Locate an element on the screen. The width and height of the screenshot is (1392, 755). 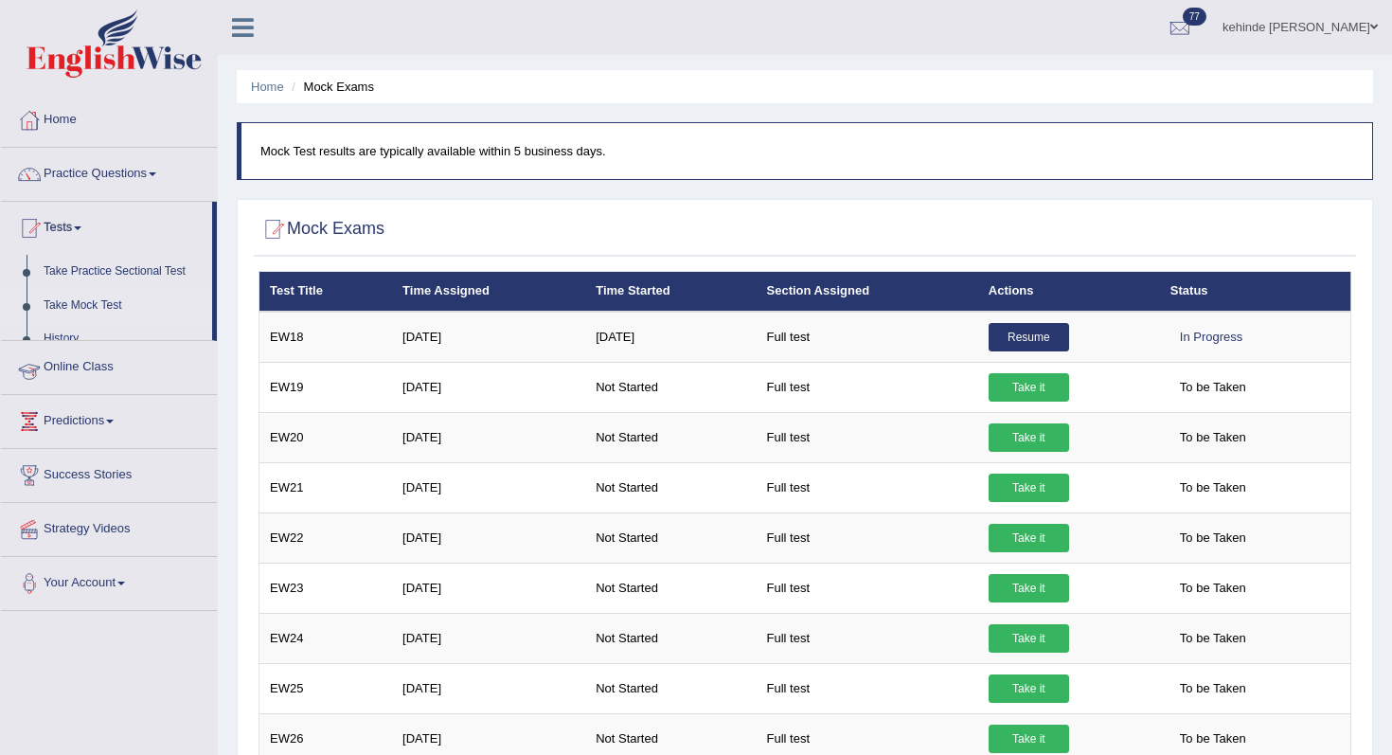
th: Section Assigned is located at coordinates (867, 292).